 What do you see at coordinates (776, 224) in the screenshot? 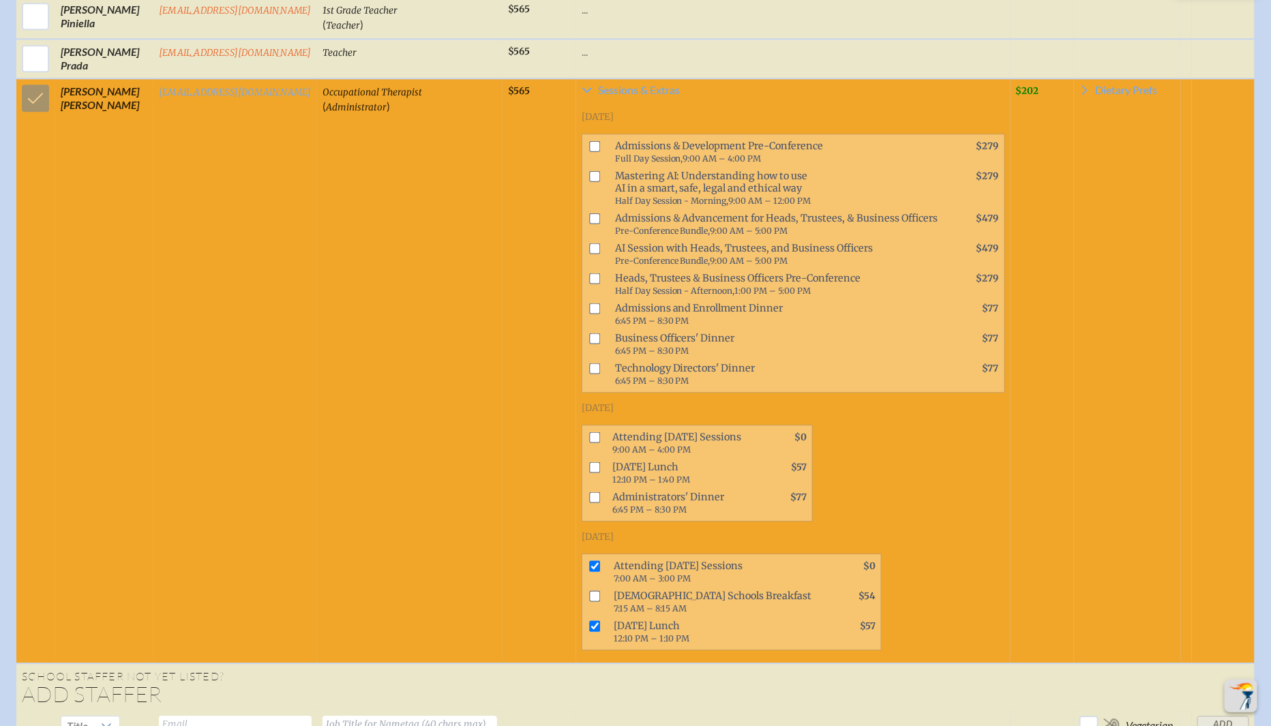
I see `span: Admissions & Advancement for Heads, Trustees, & Business Officers` at bounding box center [776, 224].